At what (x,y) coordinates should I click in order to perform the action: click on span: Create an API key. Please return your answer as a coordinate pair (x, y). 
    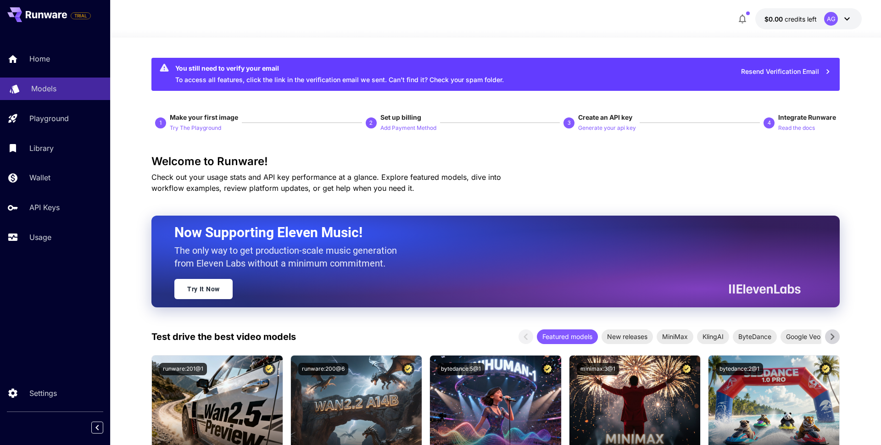
    Looking at the image, I should click on (605, 117).